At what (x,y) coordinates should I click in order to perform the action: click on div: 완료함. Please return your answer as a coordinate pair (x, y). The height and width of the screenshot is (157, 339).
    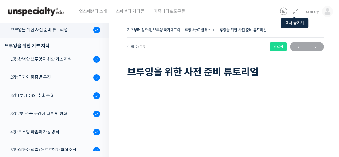
    Looking at the image, I should click on (278, 47).